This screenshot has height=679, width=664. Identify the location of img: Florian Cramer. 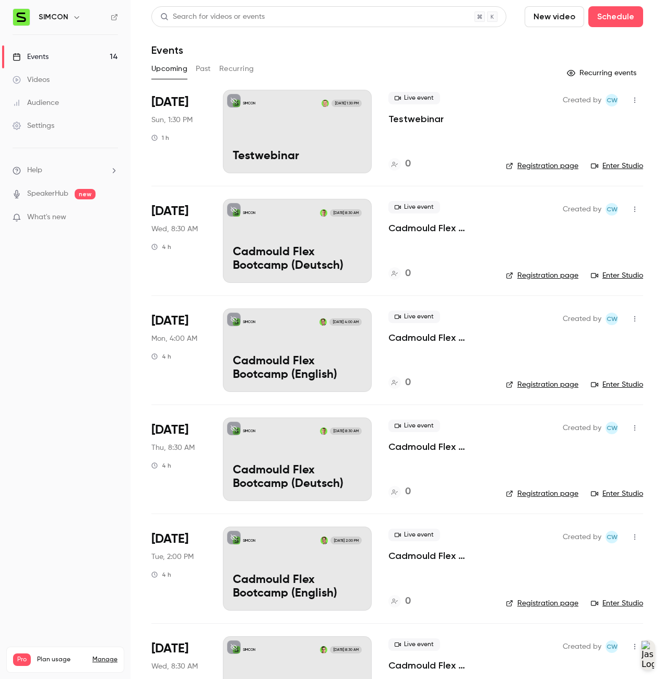
(324, 431).